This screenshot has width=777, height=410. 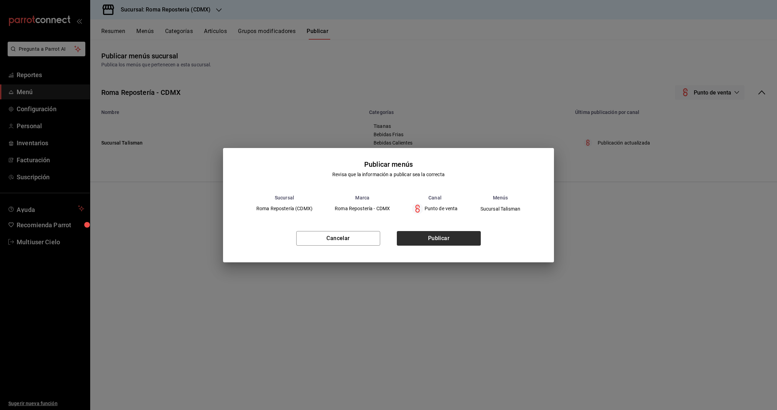 I want to click on th: Marca, so click(x=362, y=197).